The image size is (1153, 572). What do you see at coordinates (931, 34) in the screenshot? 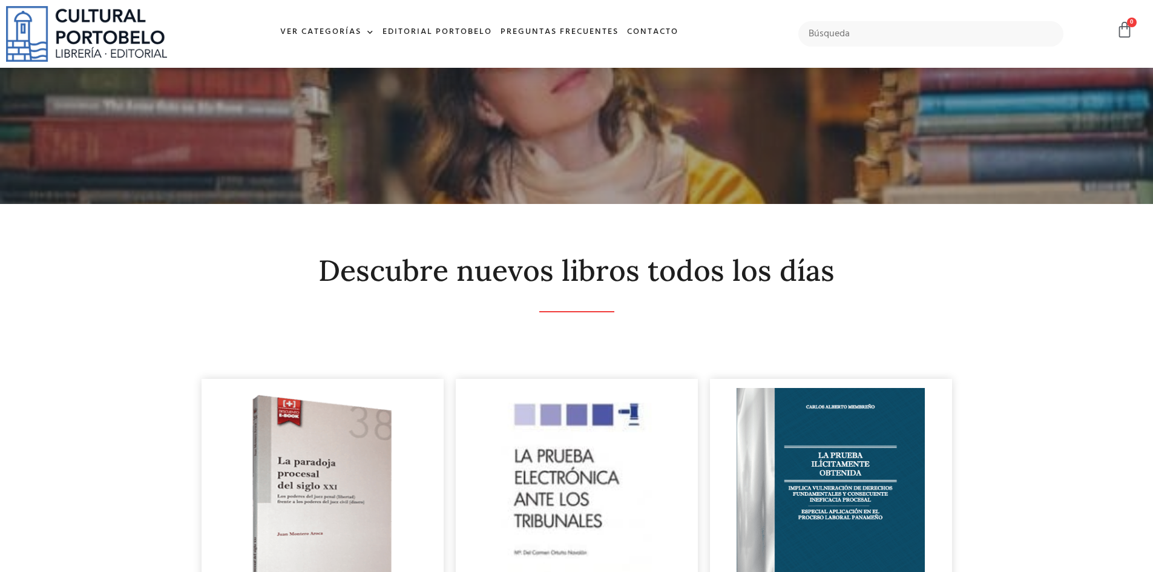
I see `input: Búsqueda` at bounding box center [931, 34].